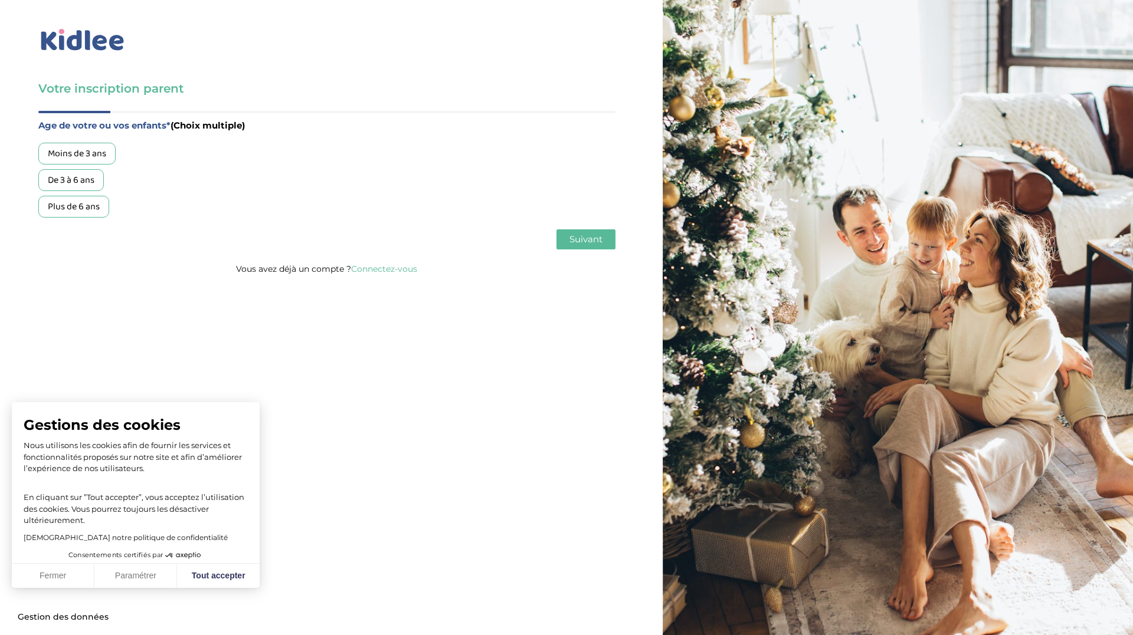 The image size is (1133, 635). What do you see at coordinates (136, 556) in the screenshot?
I see `button: Consentements certifiés par` at bounding box center [136, 556].